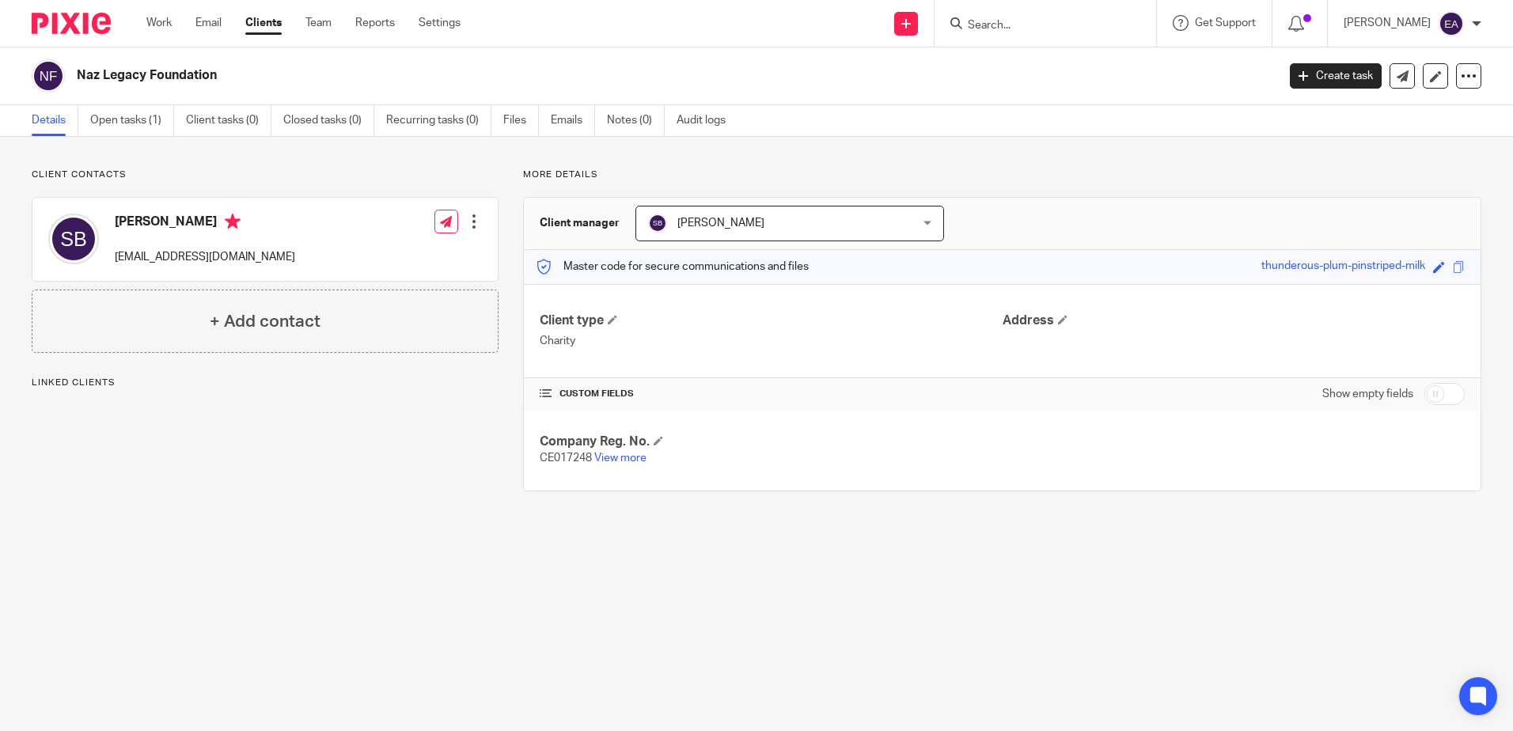 This screenshot has height=731, width=1513. I want to click on span: Get Support, so click(1225, 23).